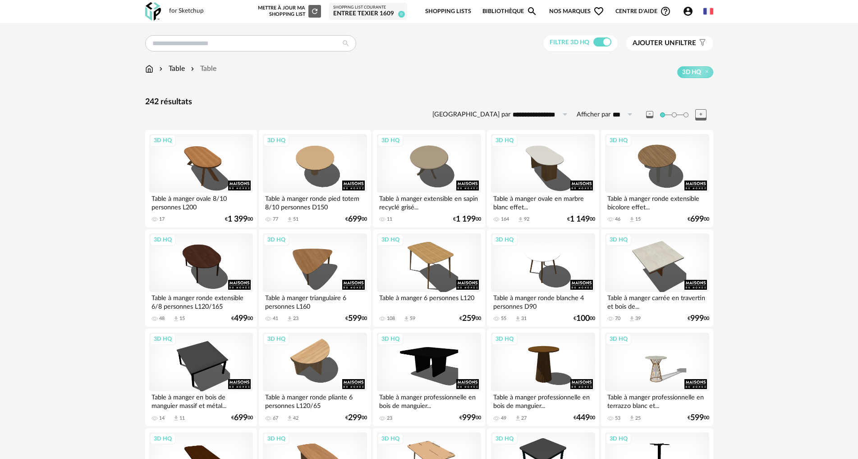 The image size is (858, 459). Describe the element at coordinates (543, 278) in the screenshot. I see `a: 3D HQ Table à manger ronde blanche 4 personnes D90 55 Download icon 31 €10000` at that location.